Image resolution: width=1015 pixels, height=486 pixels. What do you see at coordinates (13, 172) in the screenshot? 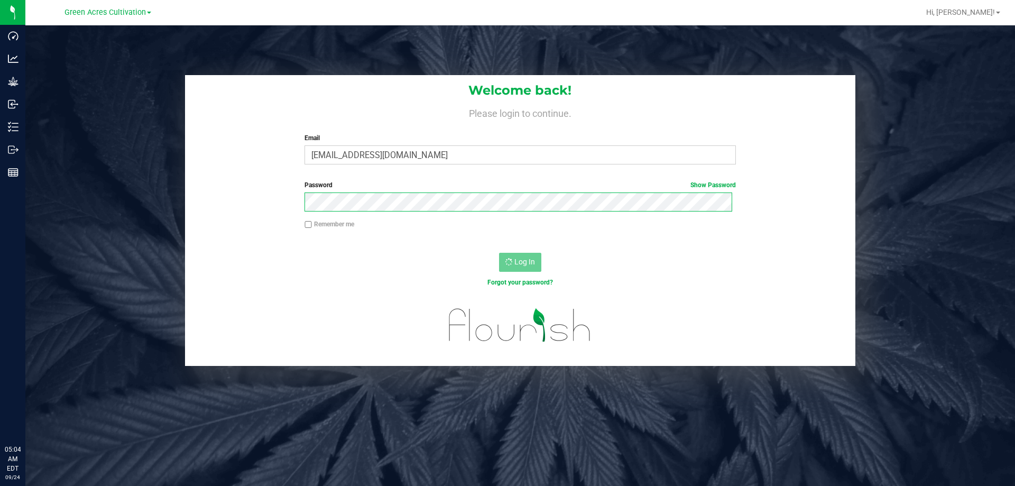
I see `inline-svg: Reports` at bounding box center [13, 172].